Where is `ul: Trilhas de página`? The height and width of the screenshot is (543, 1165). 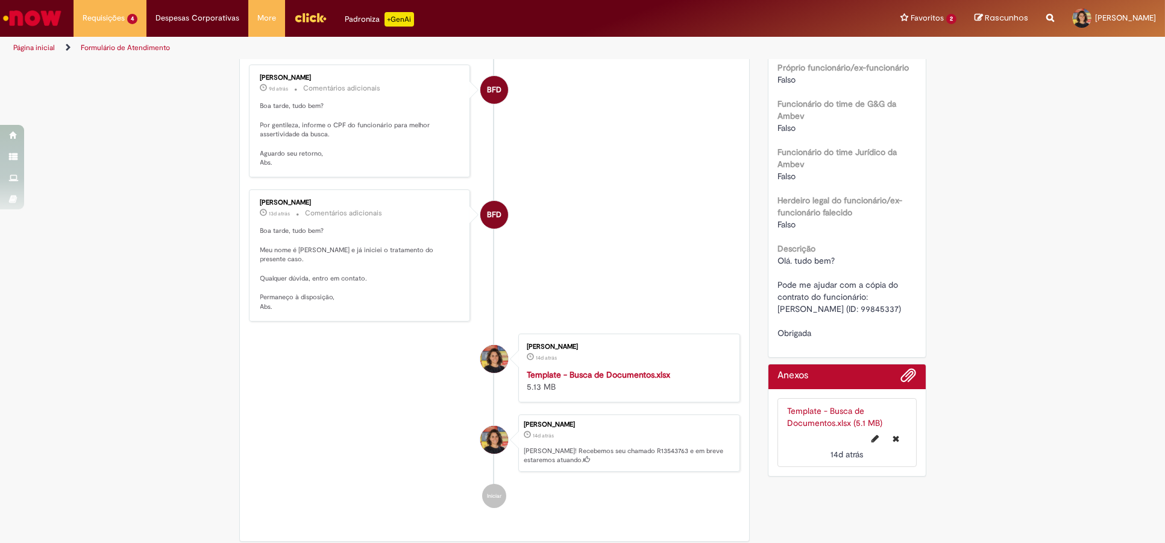
ul: Trilhas de página is located at coordinates (388, 48).